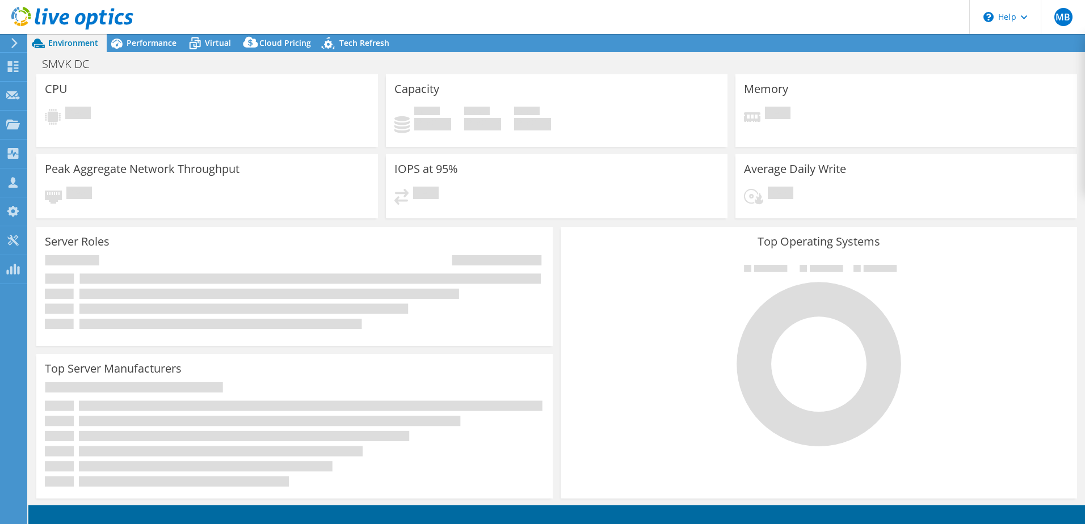 The width and height of the screenshot is (1085, 524). Describe the element at coordinates (795, 169) in the screenshot. I see `h3: Average Daily Write` at that location.